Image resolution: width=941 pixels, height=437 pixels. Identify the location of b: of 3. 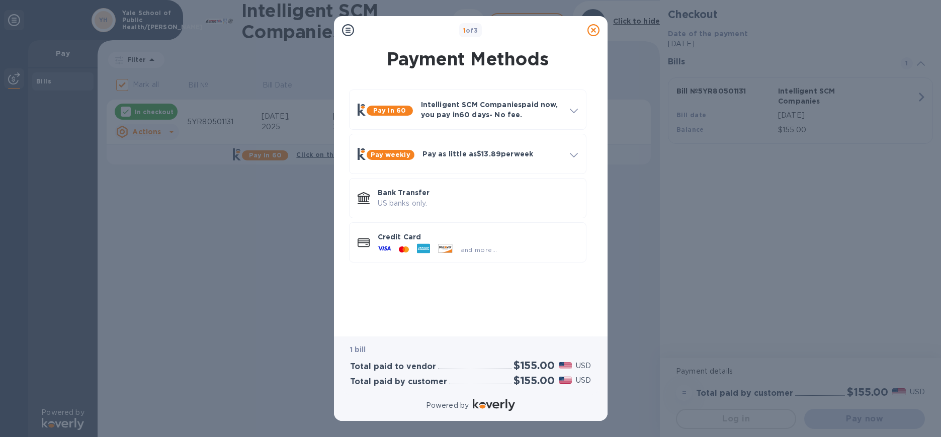
(471, 30).